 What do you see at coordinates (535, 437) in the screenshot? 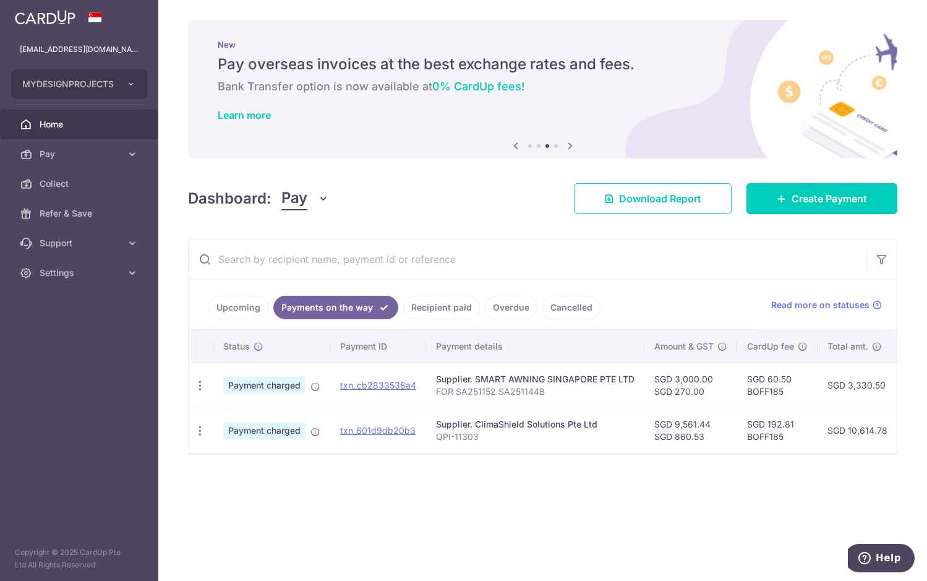
I see `p: QPI-11303` at bounding box center [535, 437].